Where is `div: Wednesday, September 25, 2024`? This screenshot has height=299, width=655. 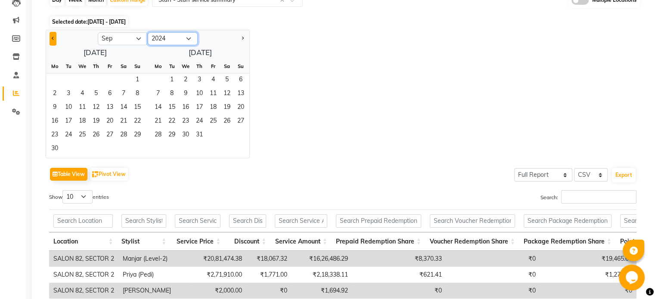
div: Wednesday, September 25, 2024 is located at coordinates (82, 136).